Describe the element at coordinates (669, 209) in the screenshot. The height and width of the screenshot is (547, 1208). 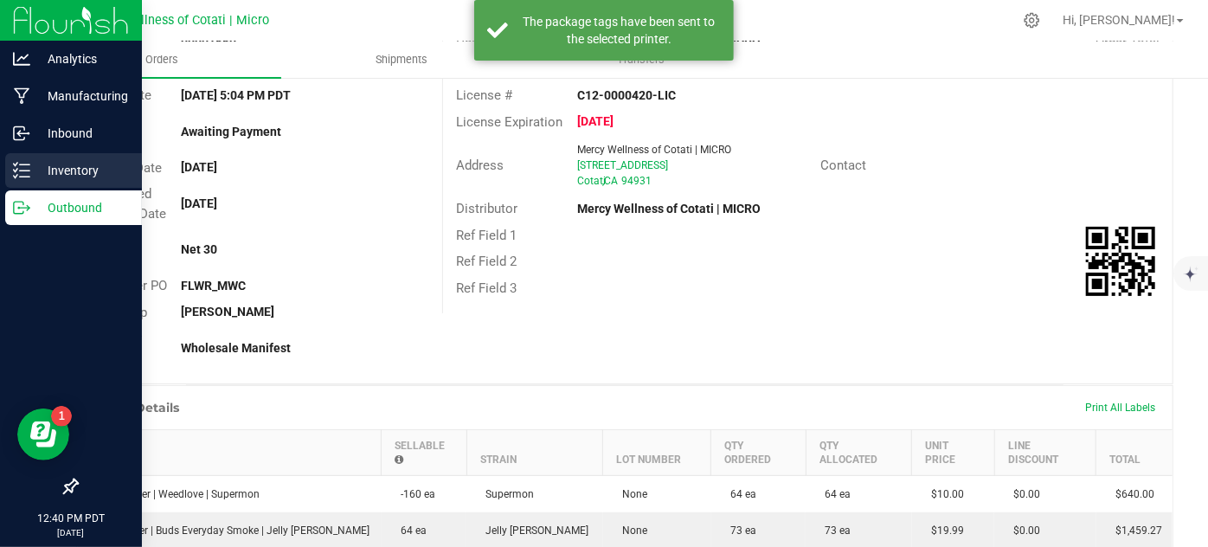
I see `strong: Mercy Wellness of Cotati | MICRO` at that location.